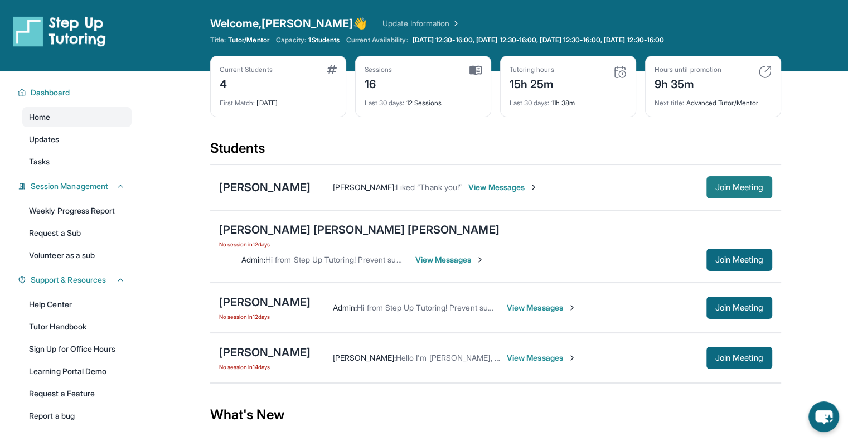 This screenshot has width=848, height=441. What do you see at coordinates (75, 186) in the screenshot?
I see `button: Session Management` at bounding box center [75, 186].